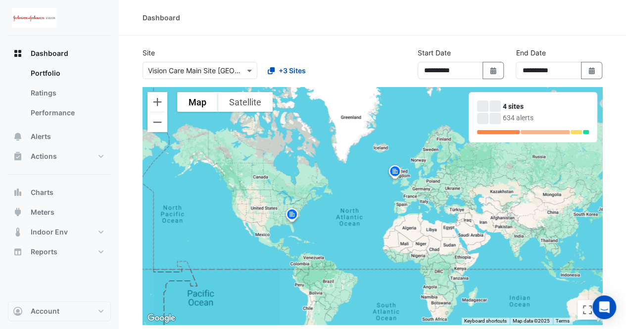 The width and height of the screenshot is (626, 329). What do you see at coordinates (161, 318) in the screenshot?
I see `a: Open this area in Google Maps (opens a new window)` at bounding box center [161, 318].